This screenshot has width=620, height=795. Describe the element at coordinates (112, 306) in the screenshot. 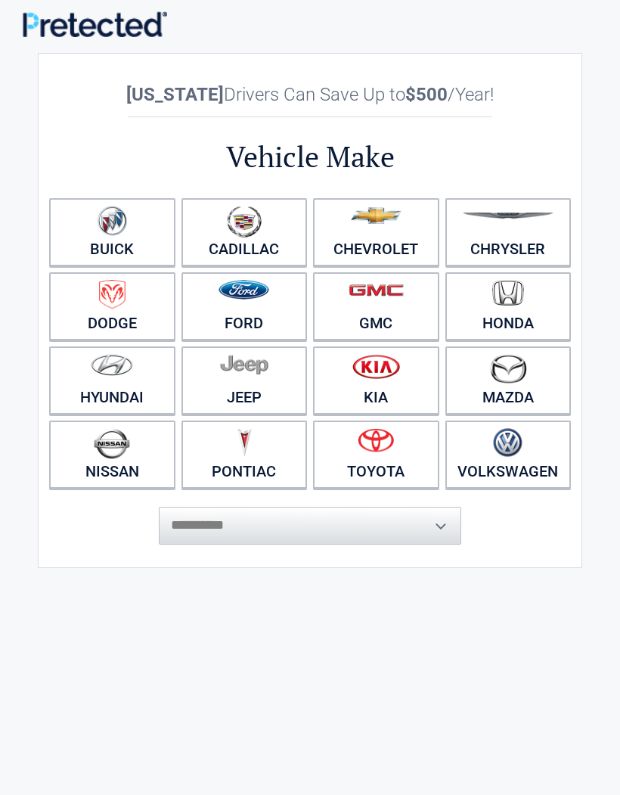

I see `a: Dodge` at that location.